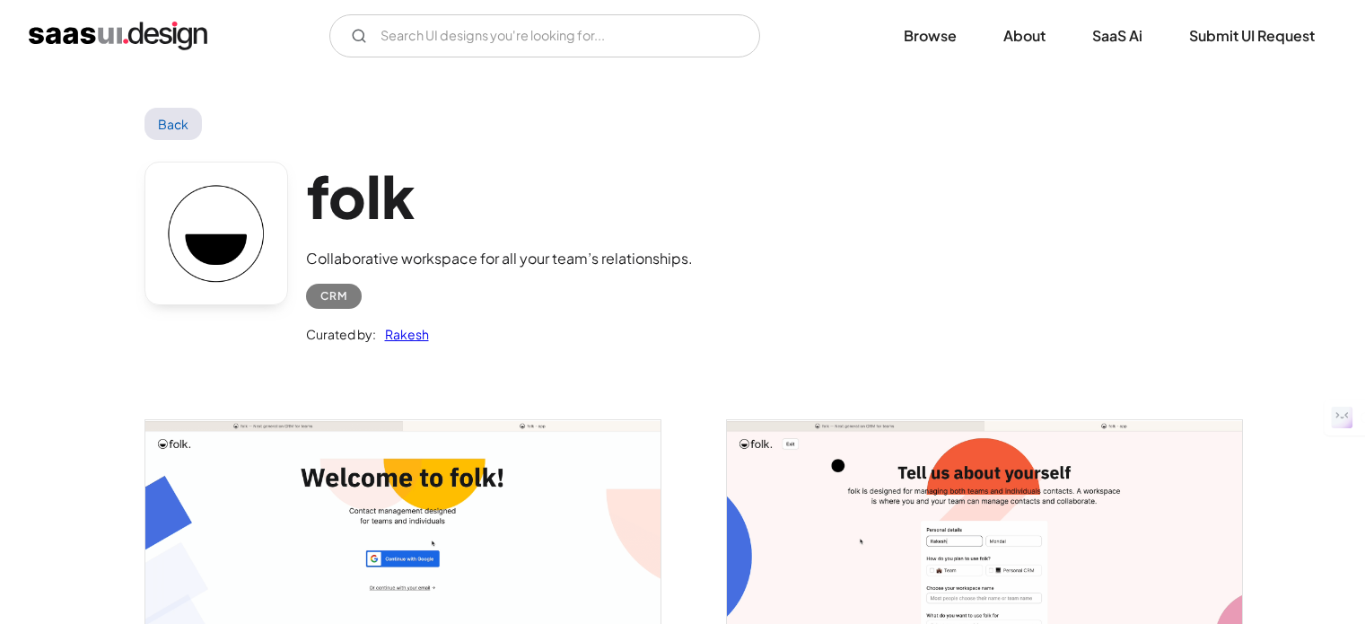 This screenshot has width=1365, height=624. What do you see at coordinates (173, 124) in the screenshot?
I see `a: Back` at bounding box center [173, 124].